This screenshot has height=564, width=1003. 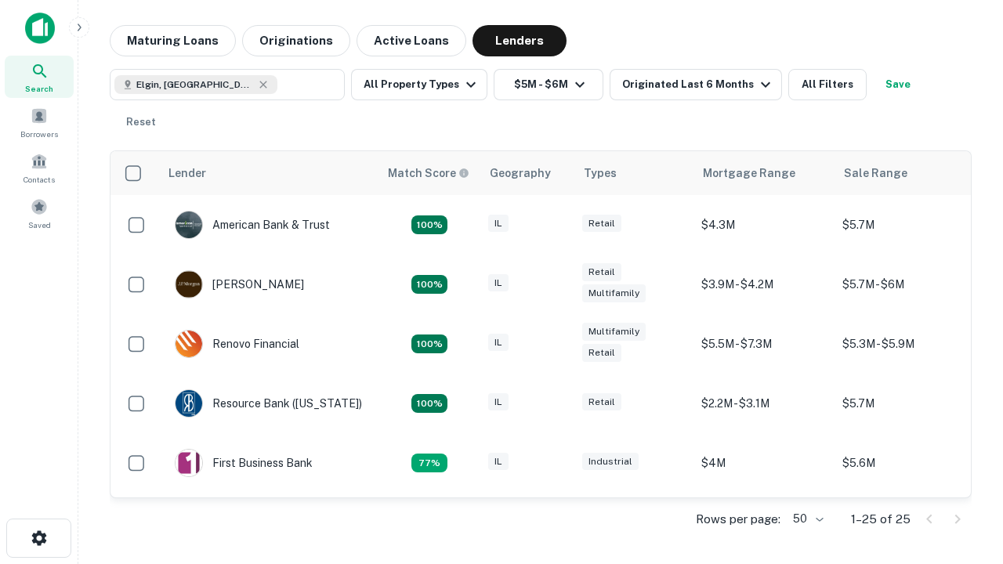 What do you see at coordinates (905, 284) in the screenshot?
I see `td: $5.7M - $6M` at bounding box center [905, 284].